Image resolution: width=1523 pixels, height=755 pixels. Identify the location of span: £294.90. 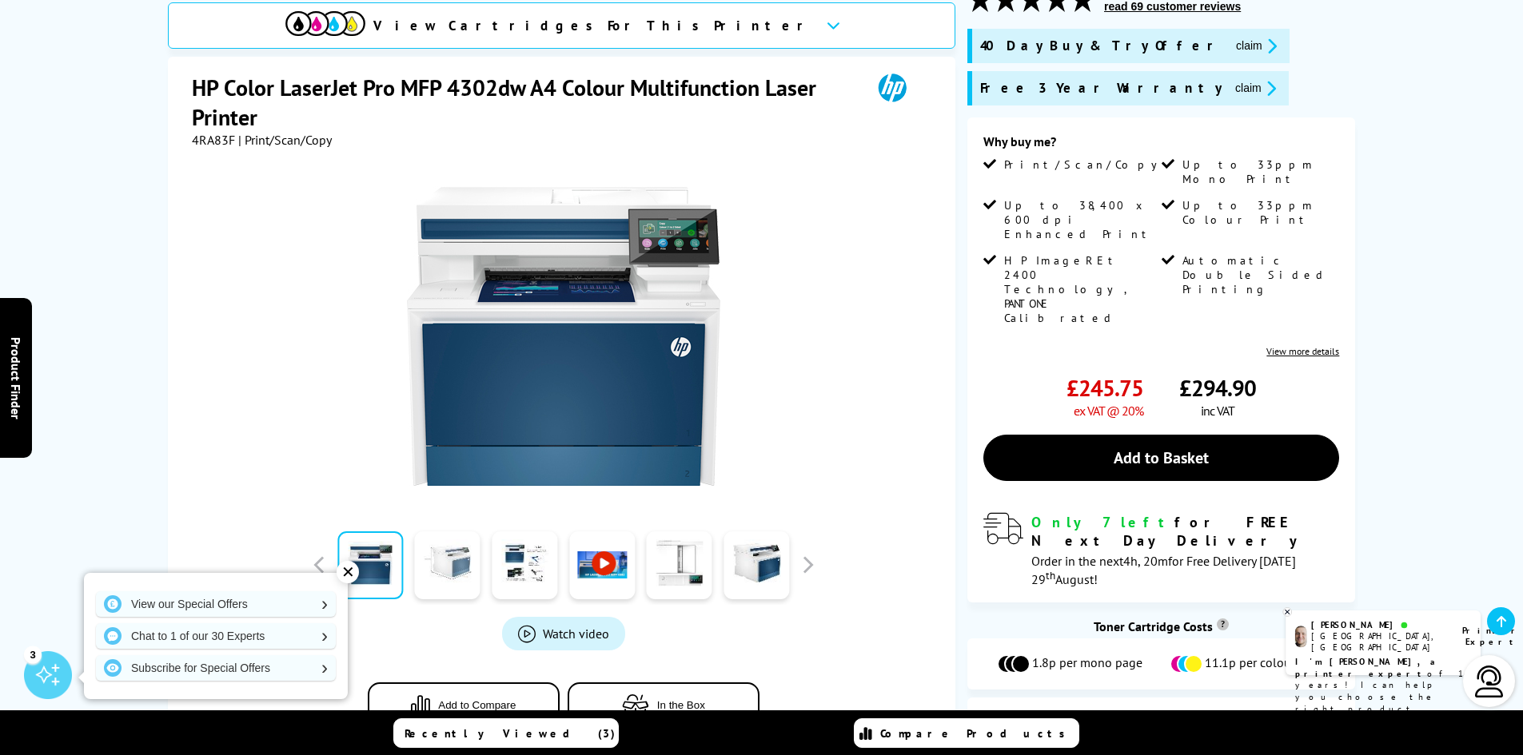
(1217, 388).